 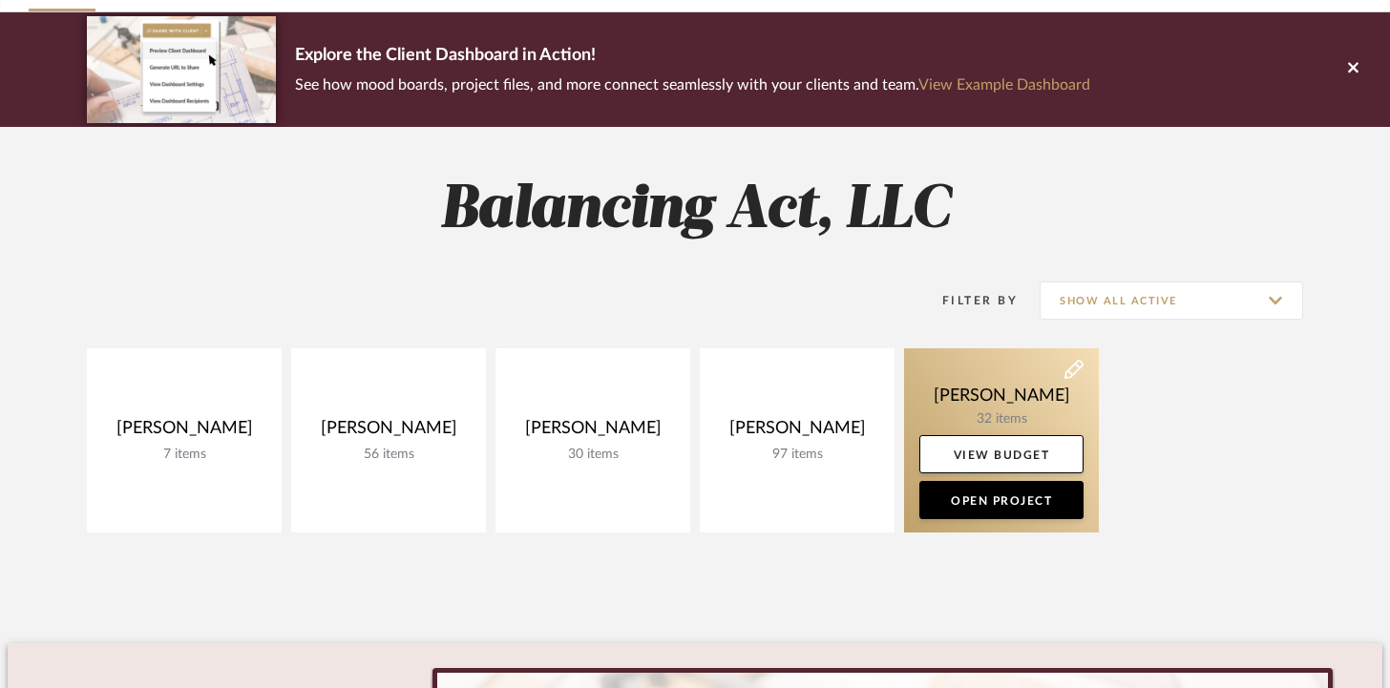 I want to click on a: Open Project, so click(x=1002, y=500).